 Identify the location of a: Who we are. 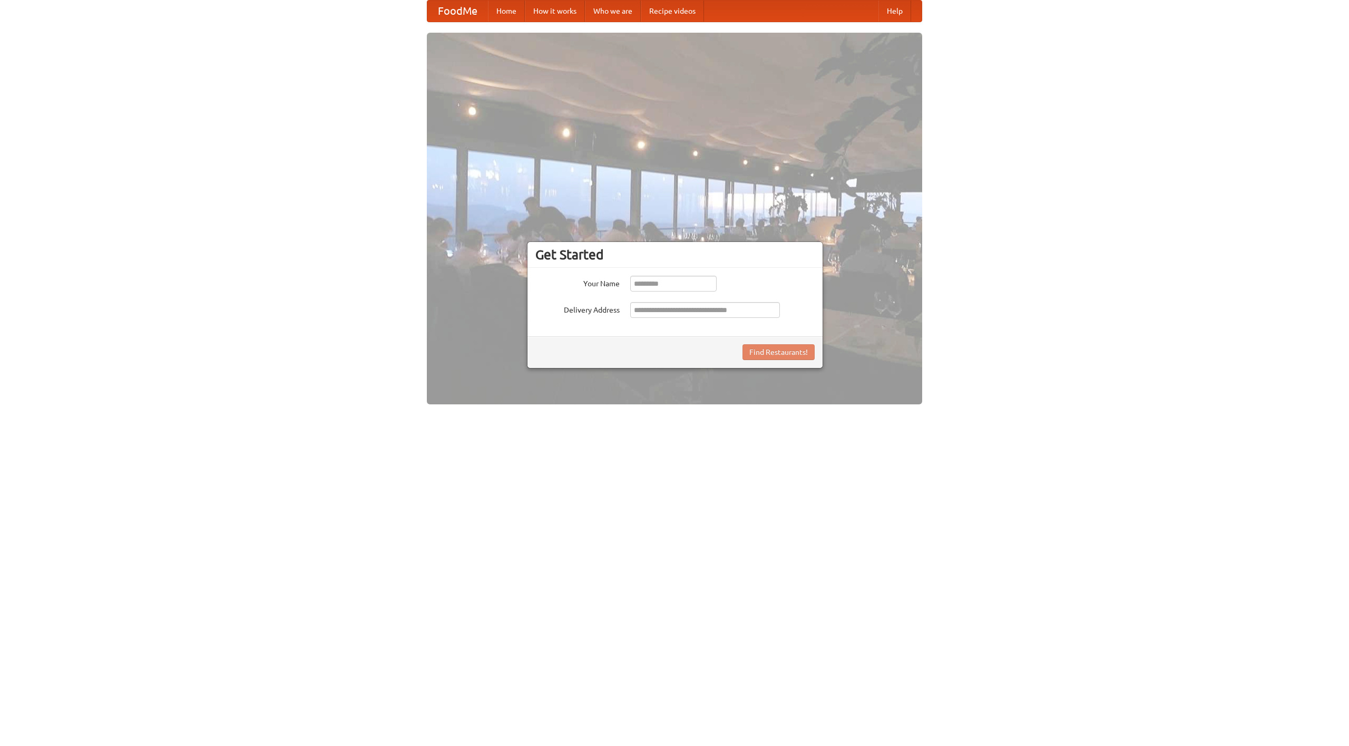
(613, 11).